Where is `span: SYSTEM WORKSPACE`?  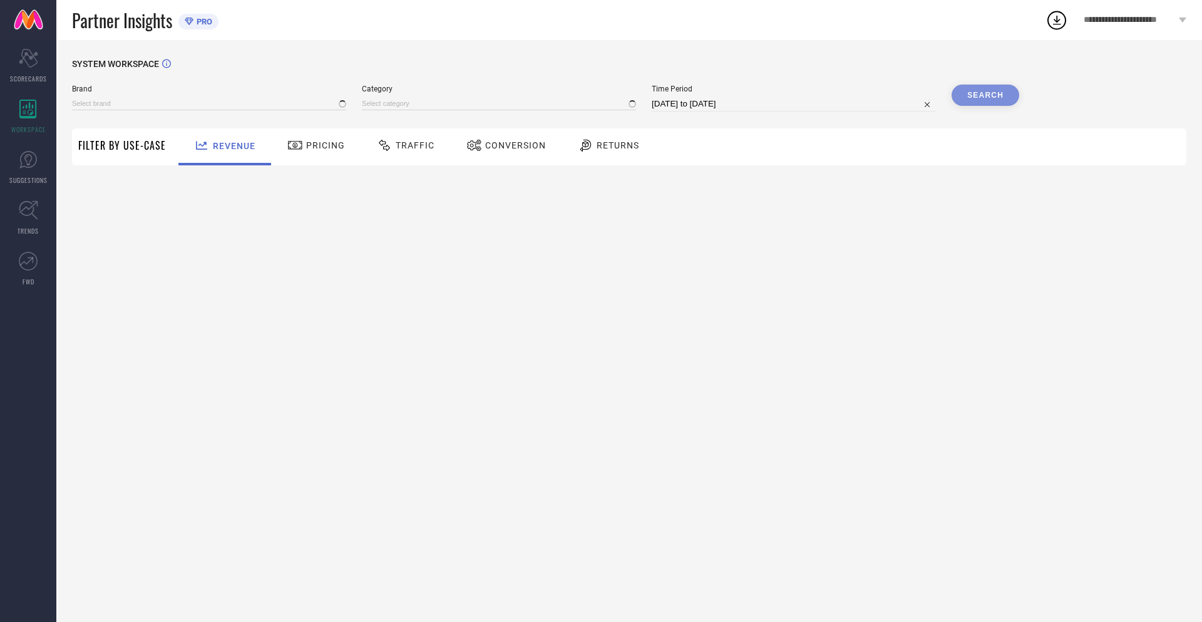
span: SYSTEM WORKSPACE is located at coordinates (115, 64).